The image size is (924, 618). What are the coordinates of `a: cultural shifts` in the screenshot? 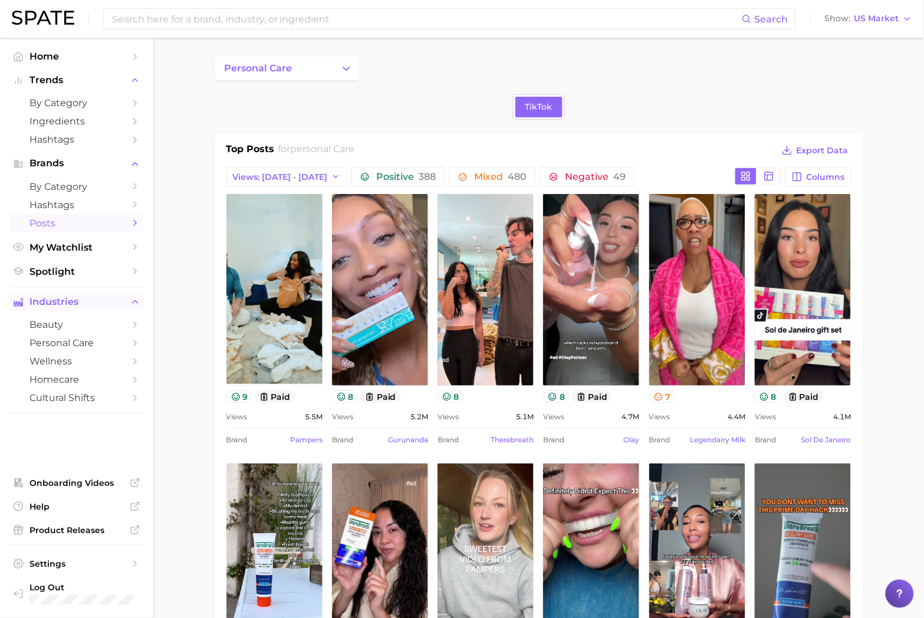 It's located at (77, 397).